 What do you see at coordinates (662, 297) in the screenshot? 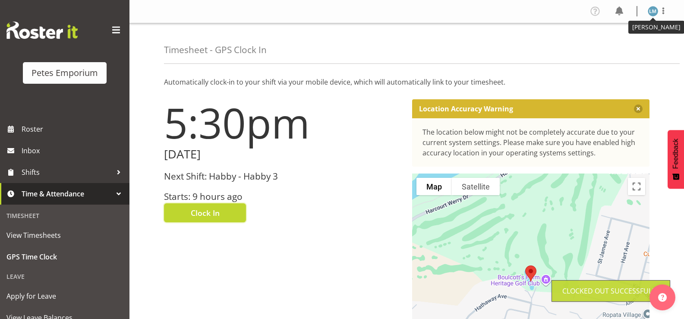
I see `img: help-xxl-2.png` at bounding box center [662, 297].